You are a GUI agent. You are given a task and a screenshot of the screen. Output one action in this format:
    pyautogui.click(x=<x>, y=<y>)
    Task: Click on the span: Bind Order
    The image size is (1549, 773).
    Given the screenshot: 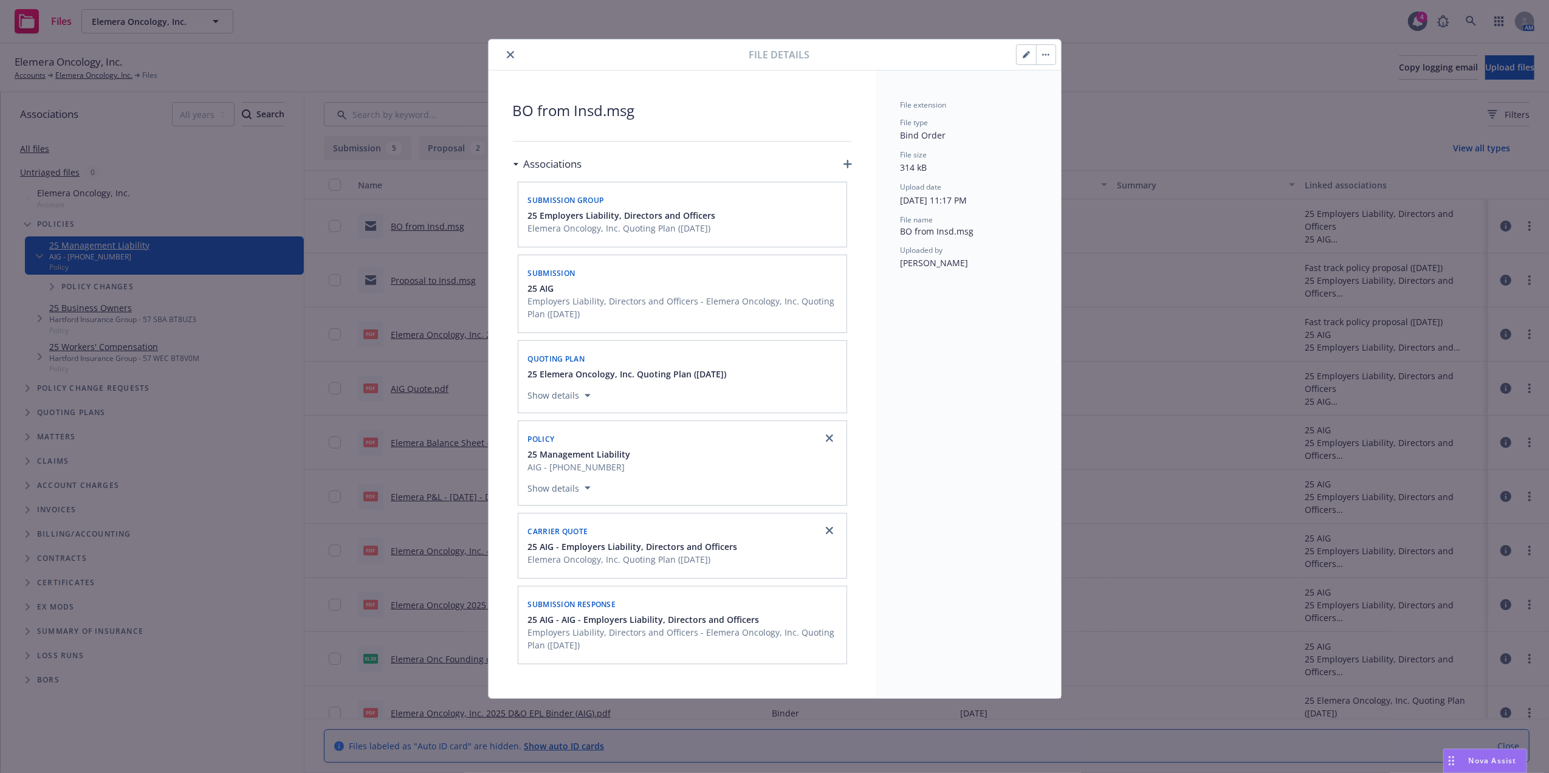 What is the action you would take?
    pyautogui.click(x=923, y=135)
    